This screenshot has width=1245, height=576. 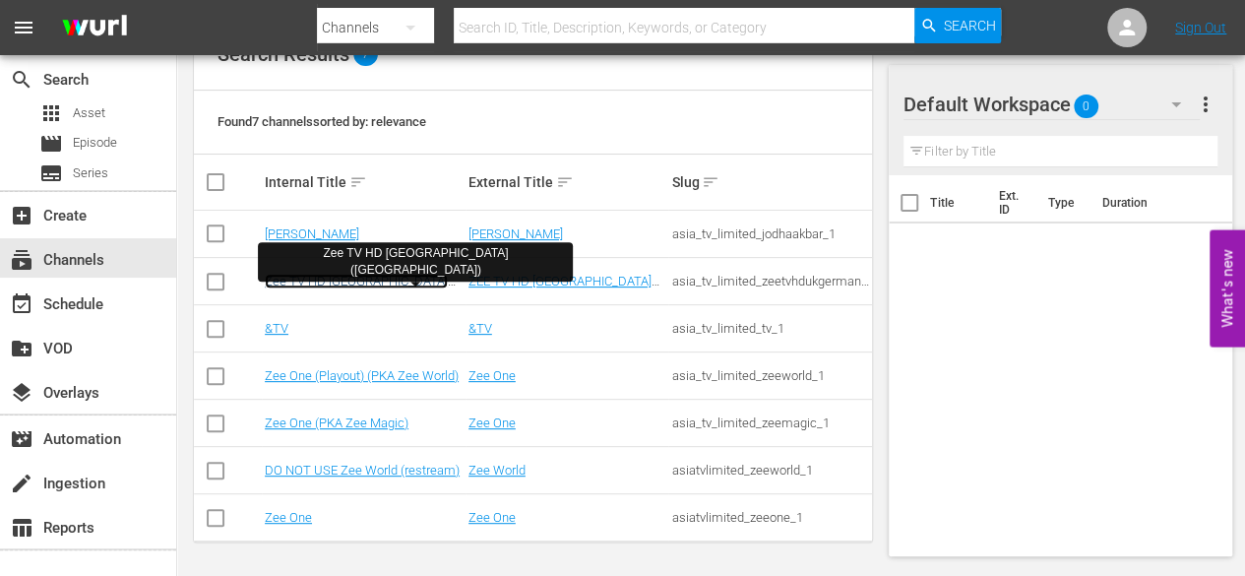 What do you see at coordinates (22, 304) in the screenshot?
I see `span: Schedule` at bounding box center [22, 304].